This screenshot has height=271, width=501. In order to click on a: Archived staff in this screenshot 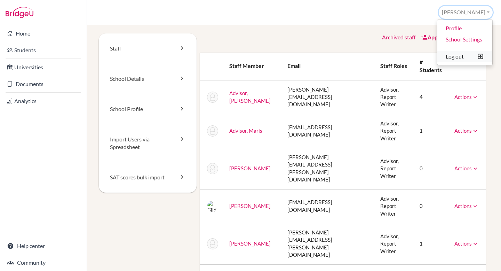, I will do `click(399, 37)`.